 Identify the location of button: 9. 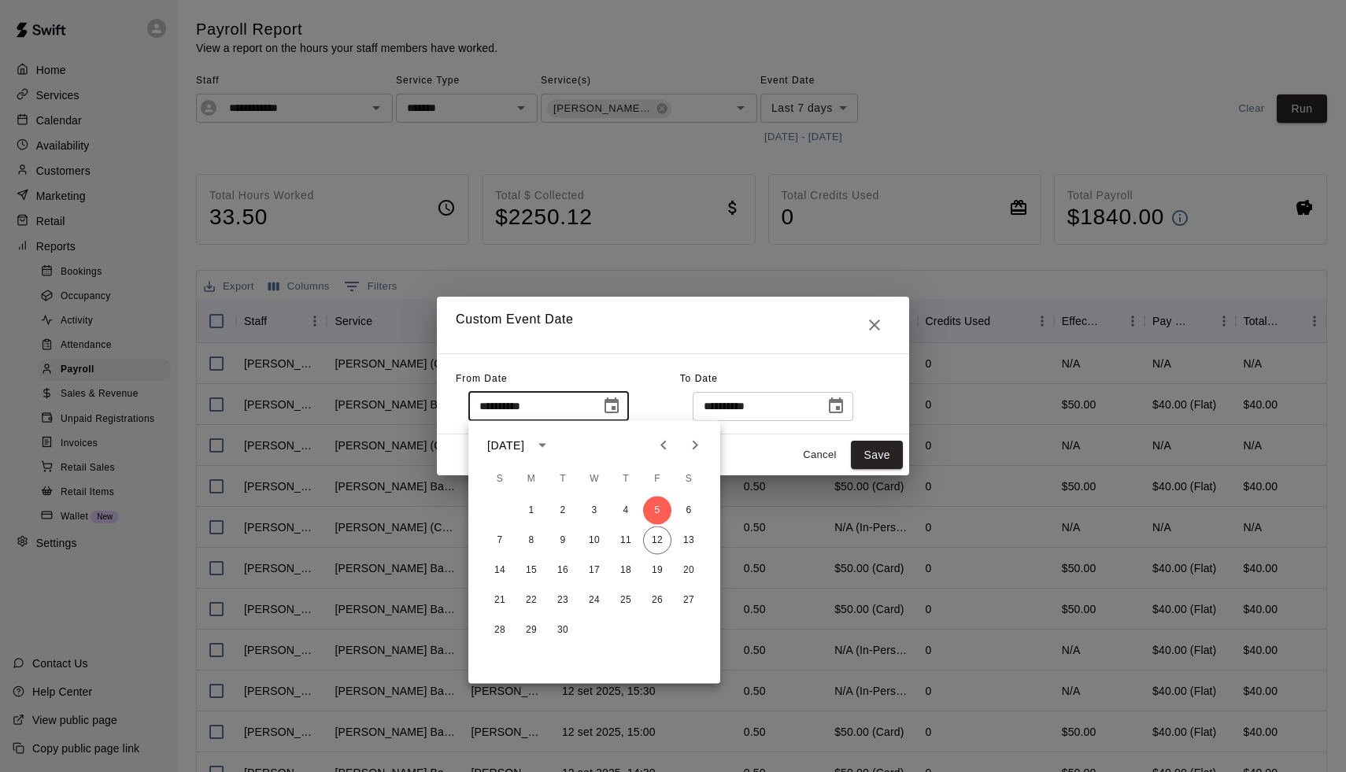
(563, 541).